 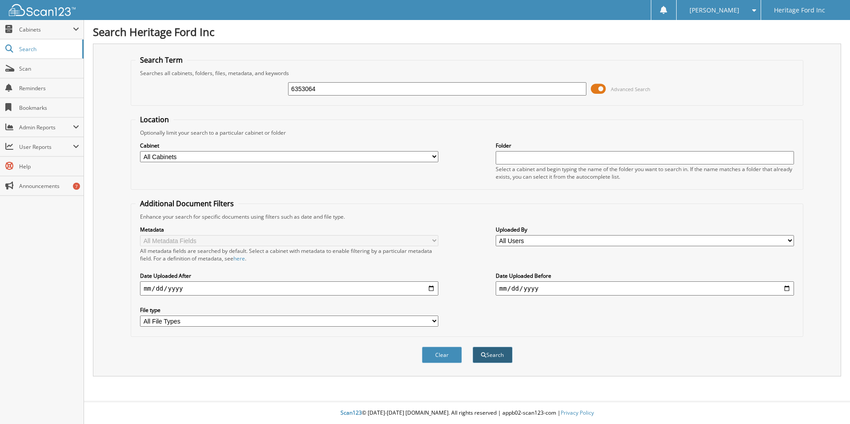 I want to click on label: Cabinet, so click(x=289, y=145).